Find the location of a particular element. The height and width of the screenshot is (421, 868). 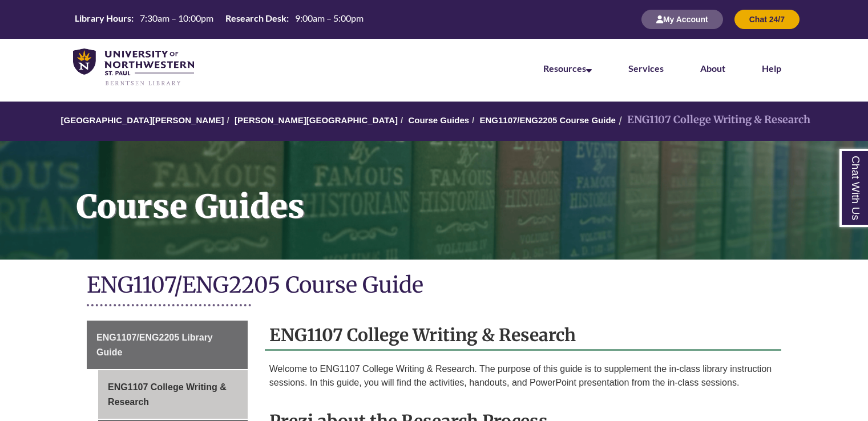

th: Research Desk: is located at coordinates (256, 18).